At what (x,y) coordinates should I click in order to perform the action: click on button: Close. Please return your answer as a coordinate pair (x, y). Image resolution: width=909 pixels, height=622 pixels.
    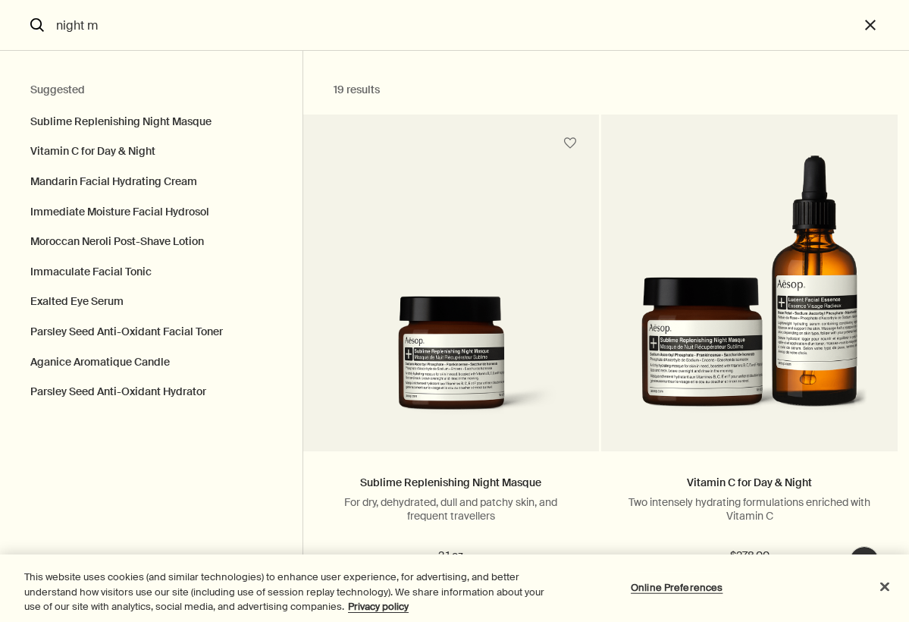
    Looking at the image, I should click on (885, 586).